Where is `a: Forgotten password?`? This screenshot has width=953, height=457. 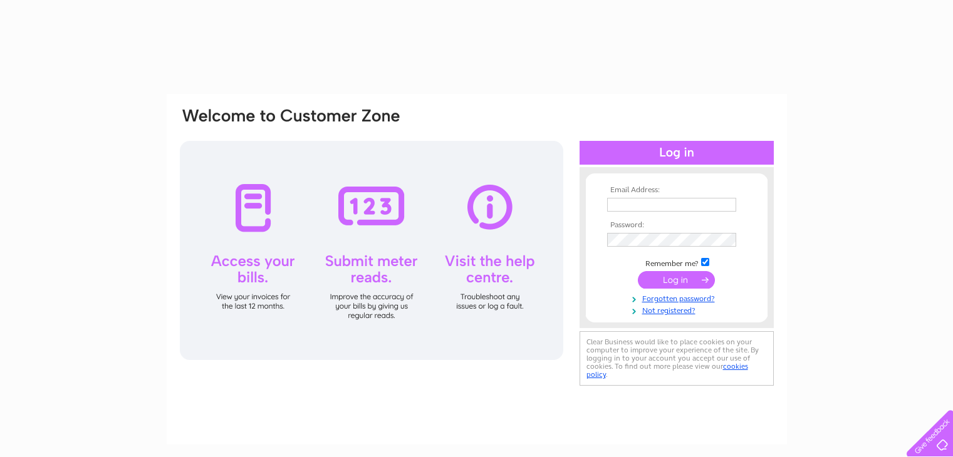 a: Forgotten password? is located at coordinates (678, 297).